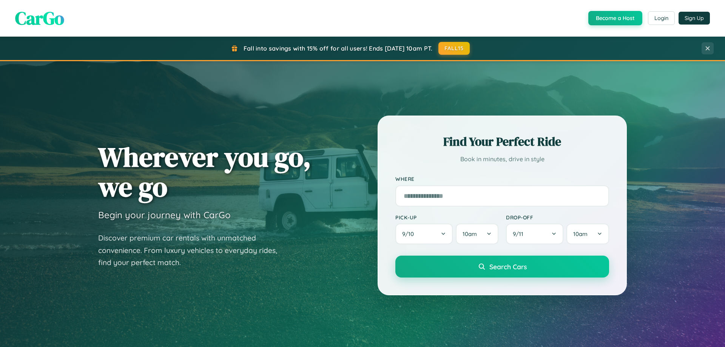 This screenshot has height=347, width=725. Describe the element at coordinates (694, 18) in the screenshot. I see `button: Sign Up` at that location.